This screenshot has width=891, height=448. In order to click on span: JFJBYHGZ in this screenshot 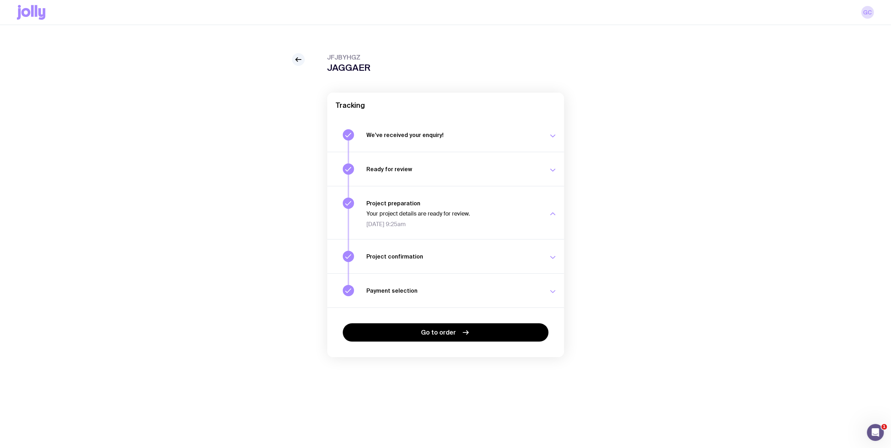, I will do `click(349, 57)`.